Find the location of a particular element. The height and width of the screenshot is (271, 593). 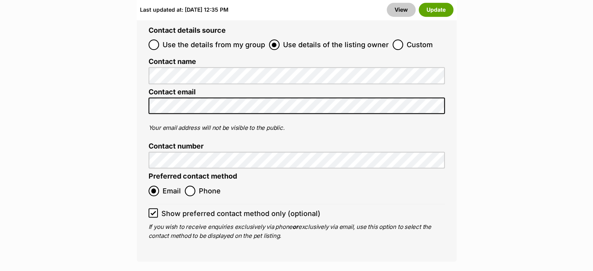

span: Phone is located at coordinates (210, 191).